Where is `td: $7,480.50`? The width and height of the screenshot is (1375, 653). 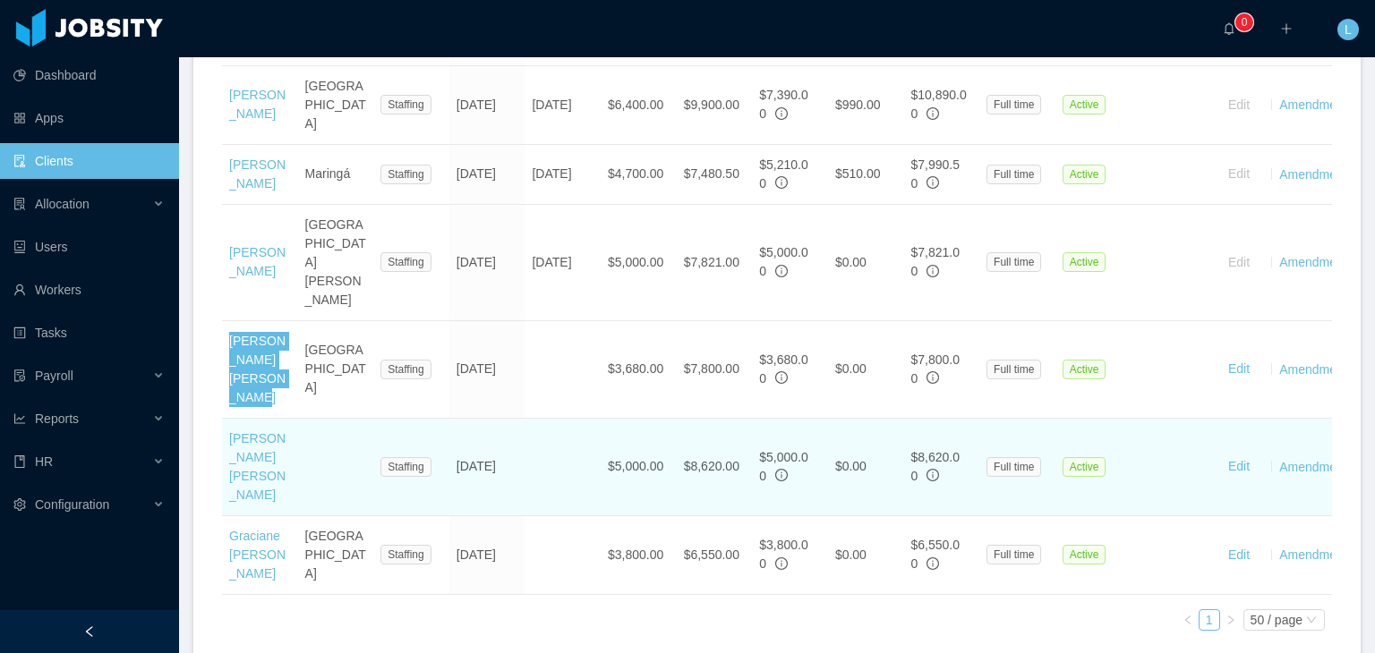 td: $7,480.50 is located at coordinates (714, 175).